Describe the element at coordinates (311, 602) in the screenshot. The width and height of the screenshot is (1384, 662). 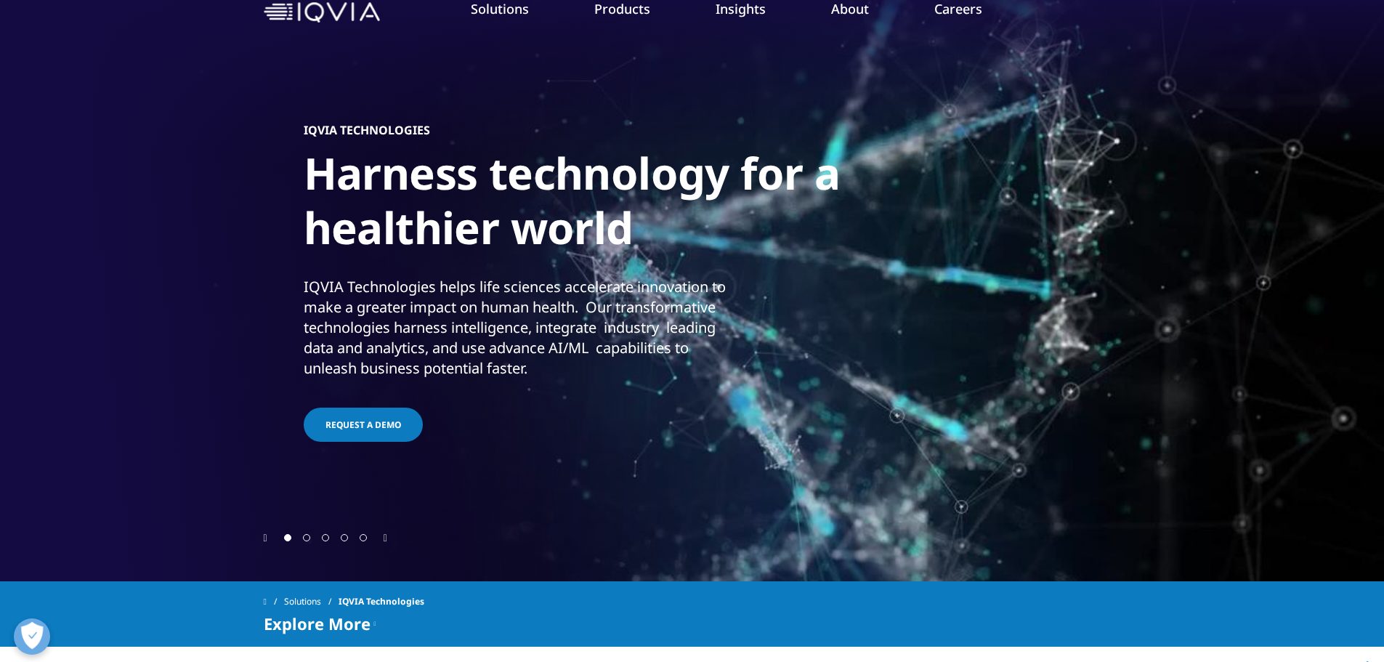
I see `a: Solutions` at that location.